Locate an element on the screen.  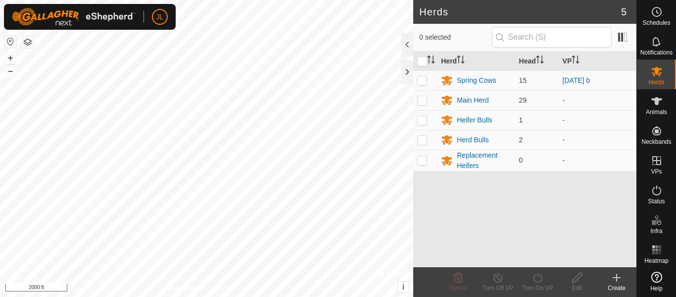
span: JL is located at coordinates (160, 17).